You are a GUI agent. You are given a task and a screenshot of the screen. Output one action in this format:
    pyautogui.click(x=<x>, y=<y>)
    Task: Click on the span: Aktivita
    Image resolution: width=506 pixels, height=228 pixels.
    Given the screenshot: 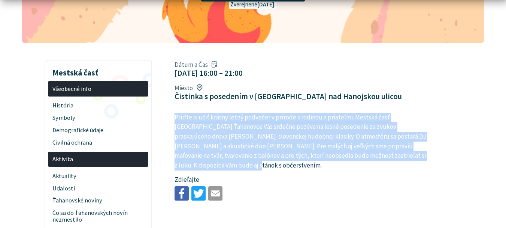 What is the action you would take?
    pyautogui.click(x=98, y=159)
    